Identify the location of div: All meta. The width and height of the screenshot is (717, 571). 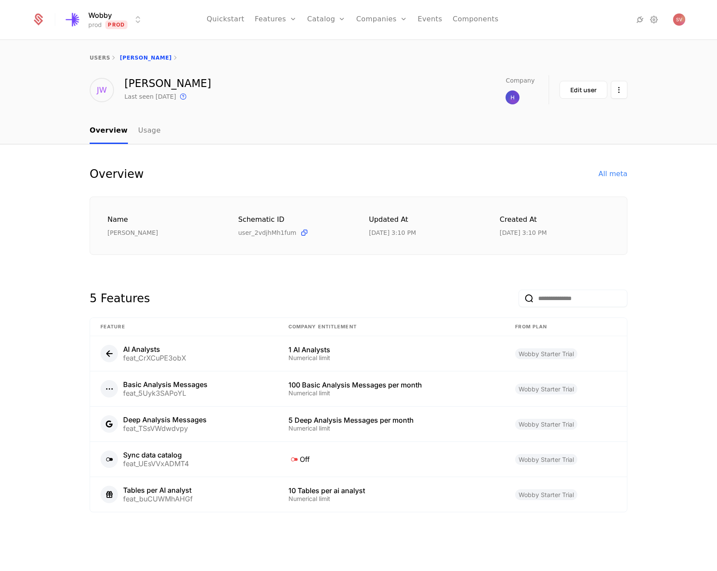
(613, 174).